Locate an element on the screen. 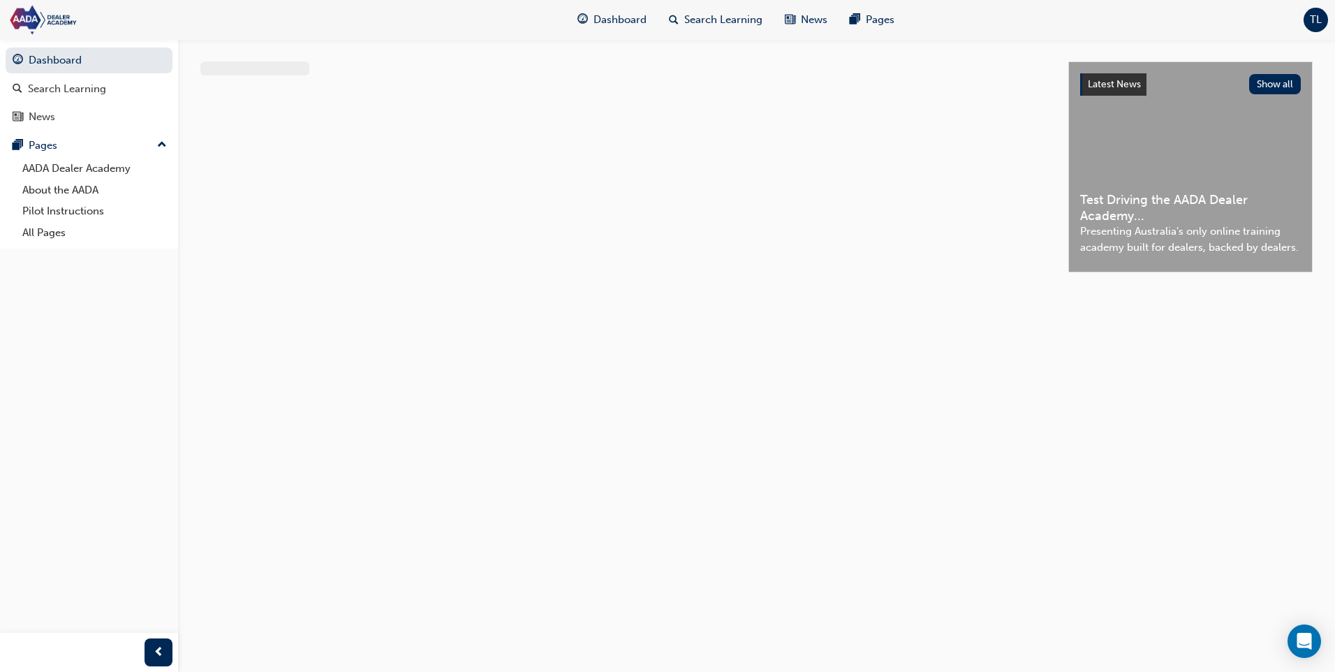 Image resolution: width=1335 pixels, height=672 pixels. span: up-icon is located at coordinates (162, 145).